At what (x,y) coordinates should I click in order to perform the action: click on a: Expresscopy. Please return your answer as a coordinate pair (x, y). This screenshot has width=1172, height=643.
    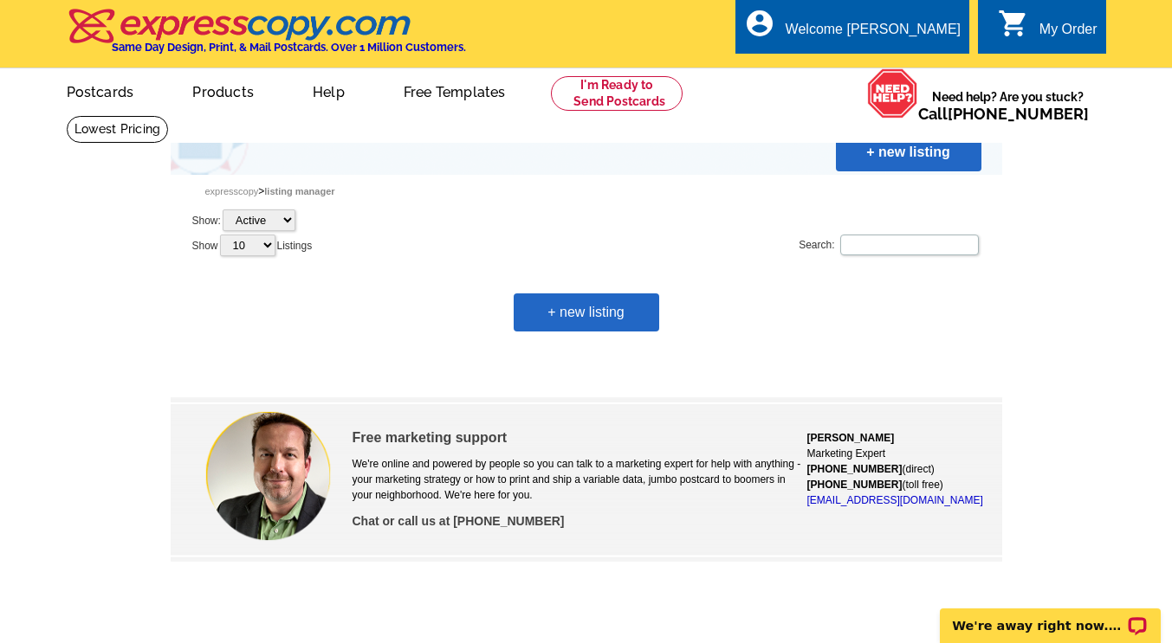
    Looking at the image, I should click on (232, 191).